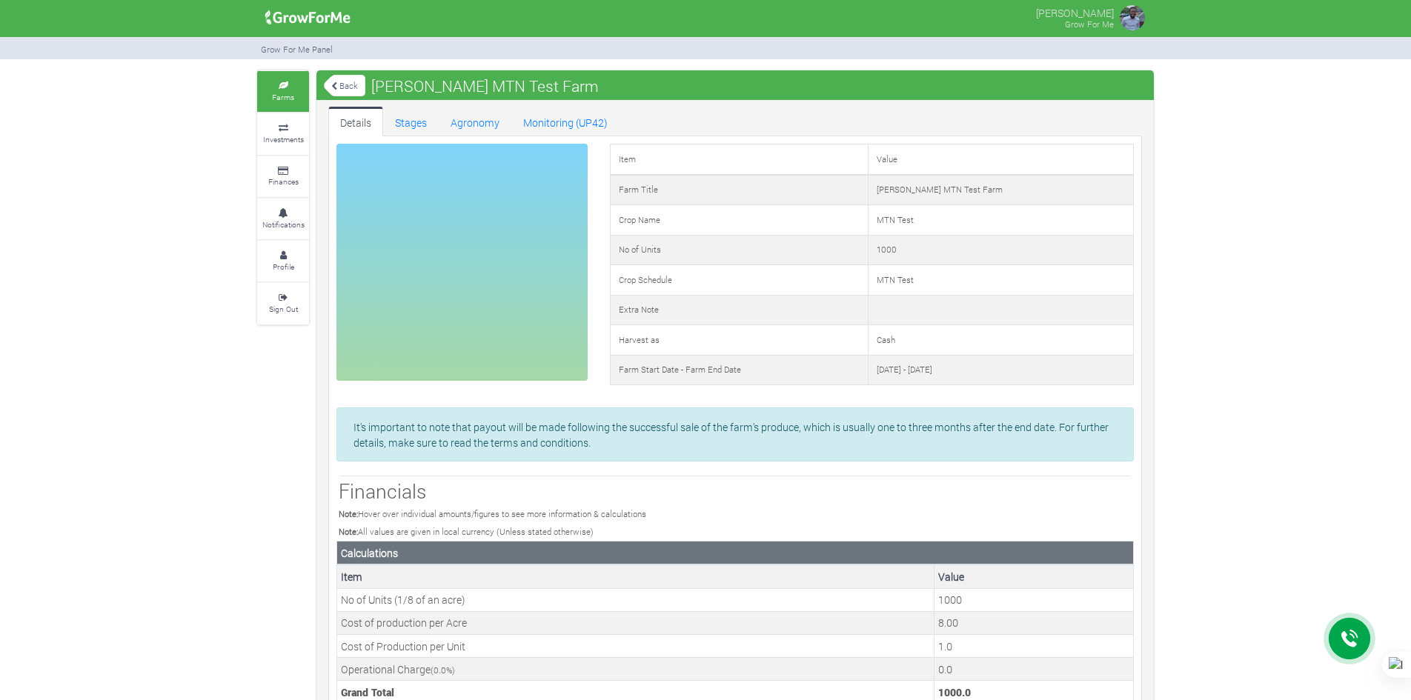 This screenshot has height=700, width=1411. I want to click on small: Notifications, so click(283, 225).